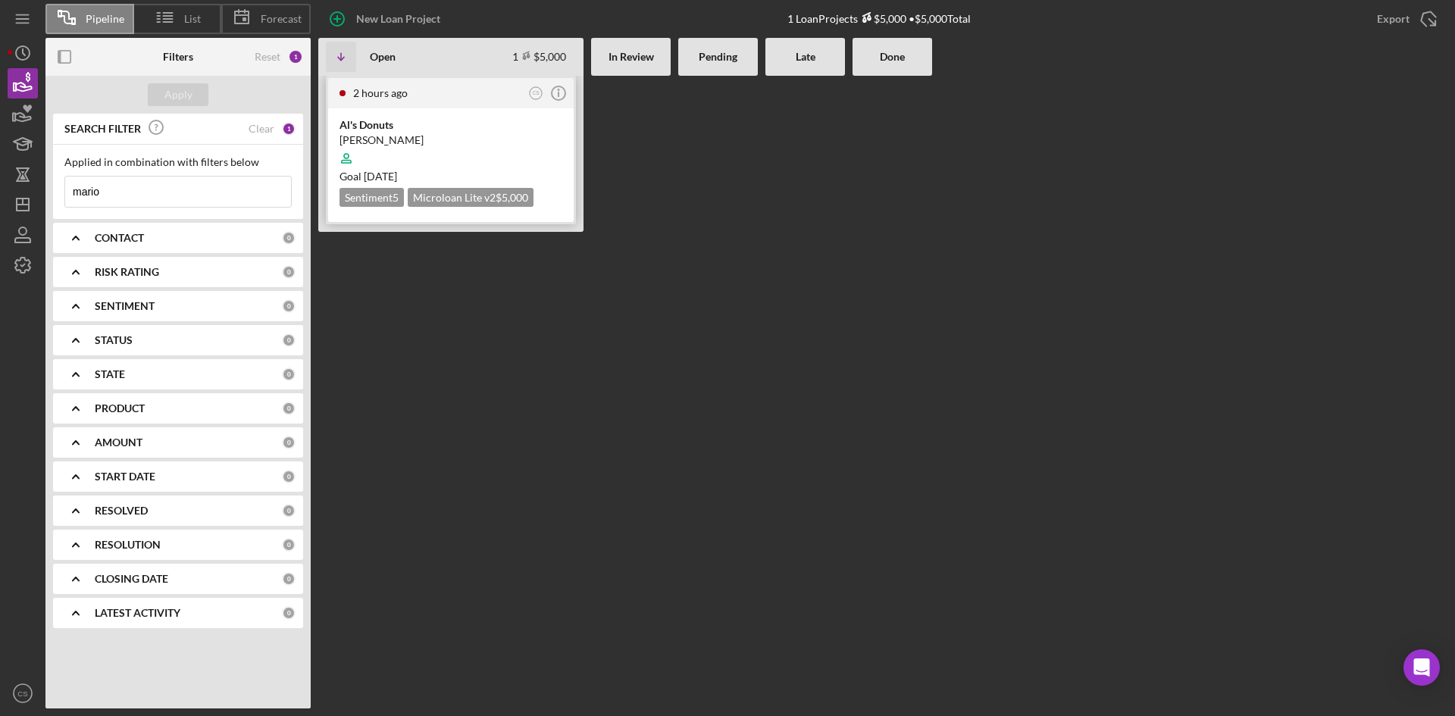  I want to click on button: New Loan Project, so click(386, 19).